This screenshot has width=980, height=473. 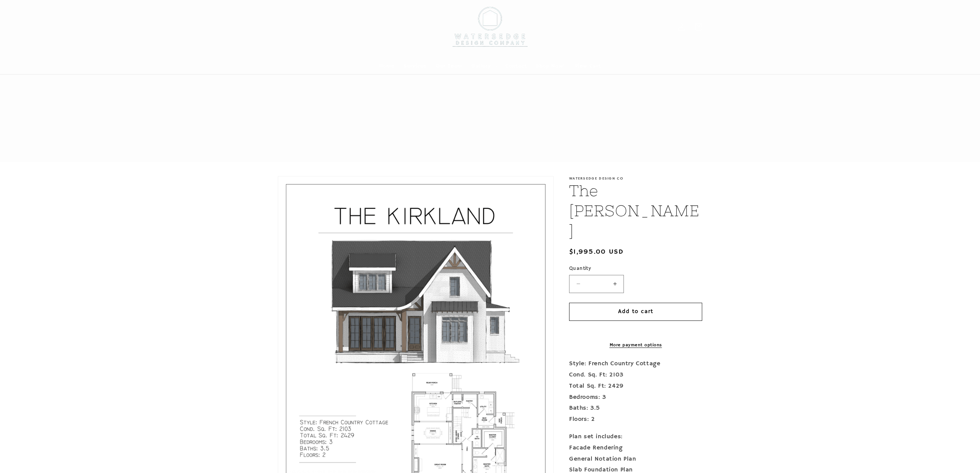 I want to click on a: Home, so click(x=387, y=66).